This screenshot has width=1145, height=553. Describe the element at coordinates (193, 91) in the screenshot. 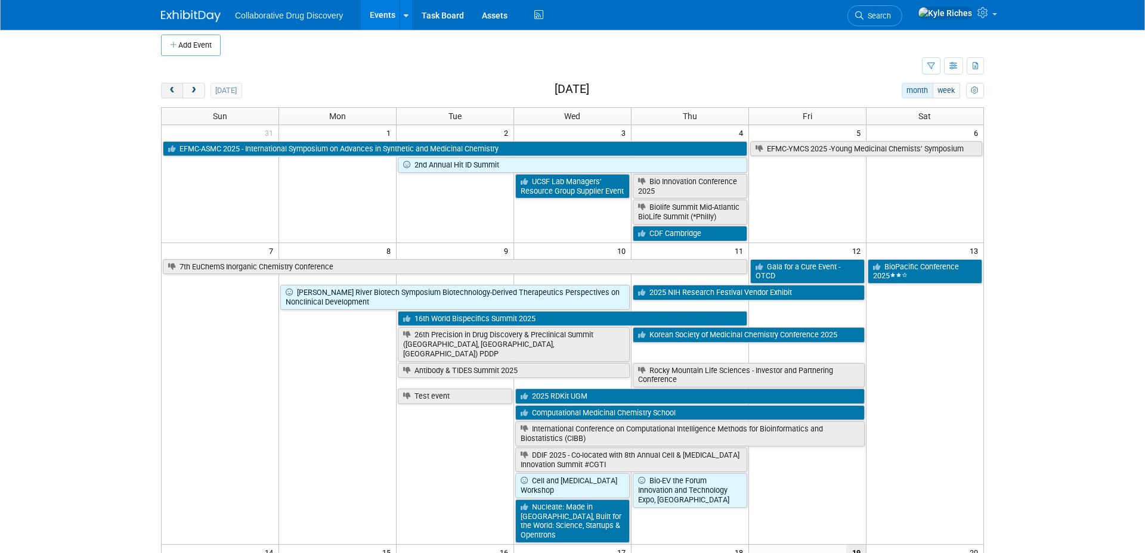

I see `button: next` at that location.